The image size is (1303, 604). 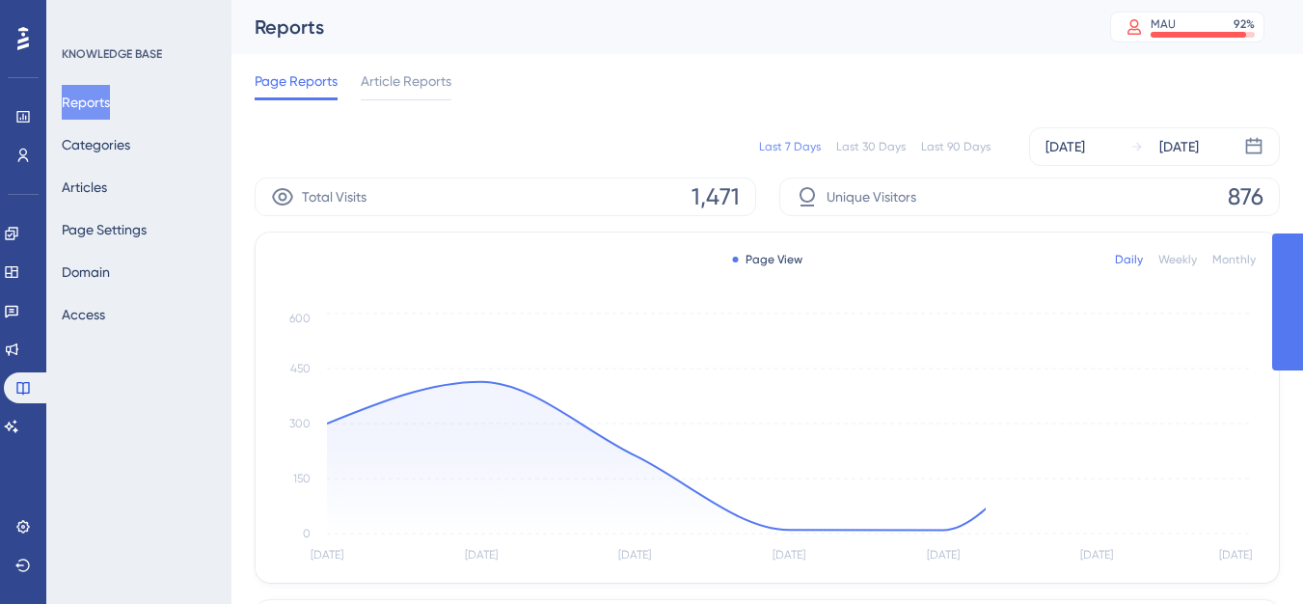 What do you see at coordinates (300, 318) in the screenshot?
I see `tspan: 600` at bounding box center [300, 318].